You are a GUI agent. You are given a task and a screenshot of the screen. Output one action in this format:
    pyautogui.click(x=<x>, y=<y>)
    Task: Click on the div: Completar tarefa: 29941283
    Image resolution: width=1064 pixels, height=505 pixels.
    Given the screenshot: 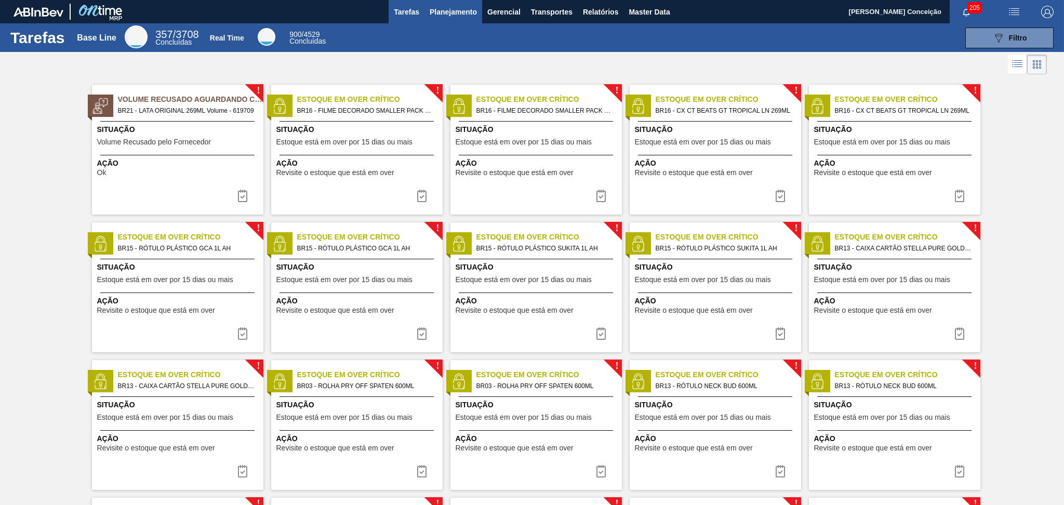 What is the action you would take?
    pyautogui.click(x=243, y=471)
    